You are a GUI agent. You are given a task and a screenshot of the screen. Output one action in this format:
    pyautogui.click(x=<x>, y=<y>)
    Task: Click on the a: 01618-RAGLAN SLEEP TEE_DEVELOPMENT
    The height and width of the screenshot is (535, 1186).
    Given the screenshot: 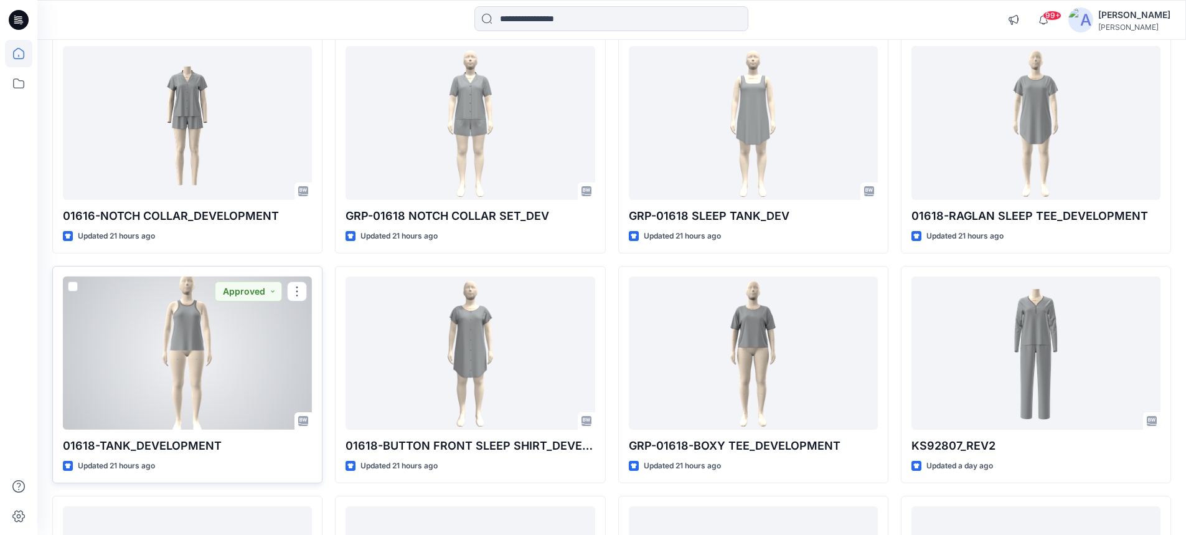 What is the action you would take?
    pyautogui.click(x=1036, y=123)
    